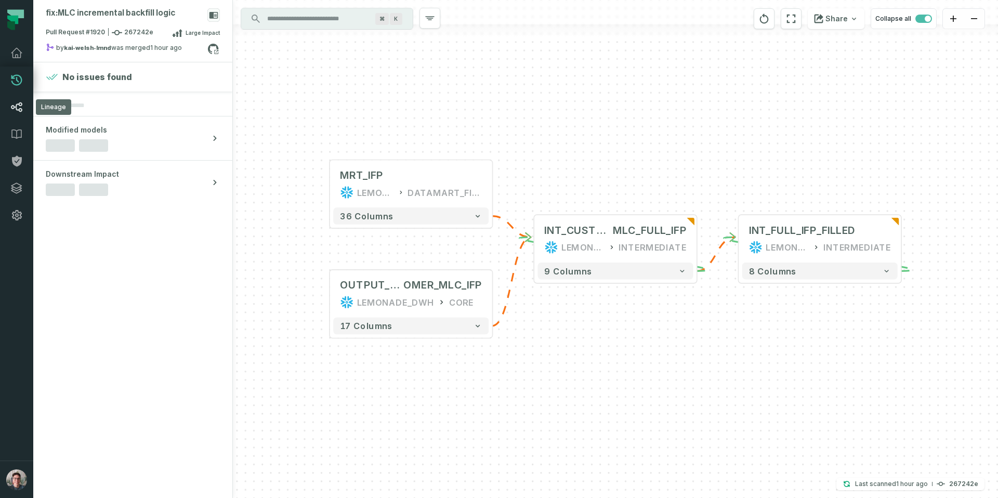 The width and height of the screenshot is (998, 498). What do you see at coordinates (615, 230) in the screenshot?
I see `div: INT_CUSTOMER_MLC_FULL_IFP` at bounding box center [615, 230].